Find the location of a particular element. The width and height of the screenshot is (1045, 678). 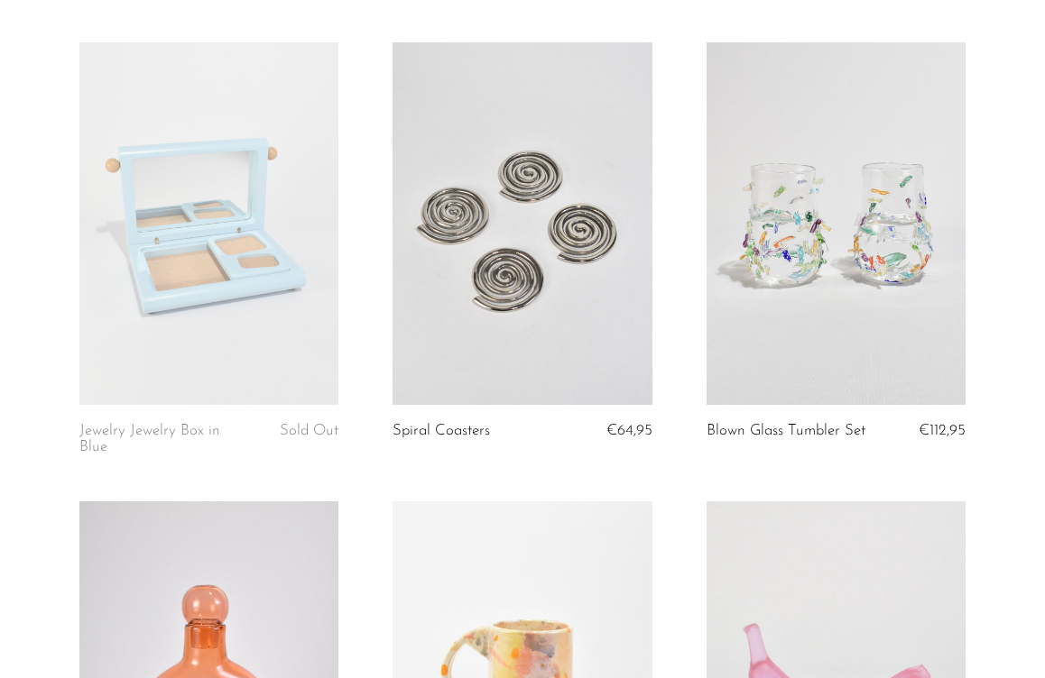

span: €112,95 is located at coordinates (942, 430).